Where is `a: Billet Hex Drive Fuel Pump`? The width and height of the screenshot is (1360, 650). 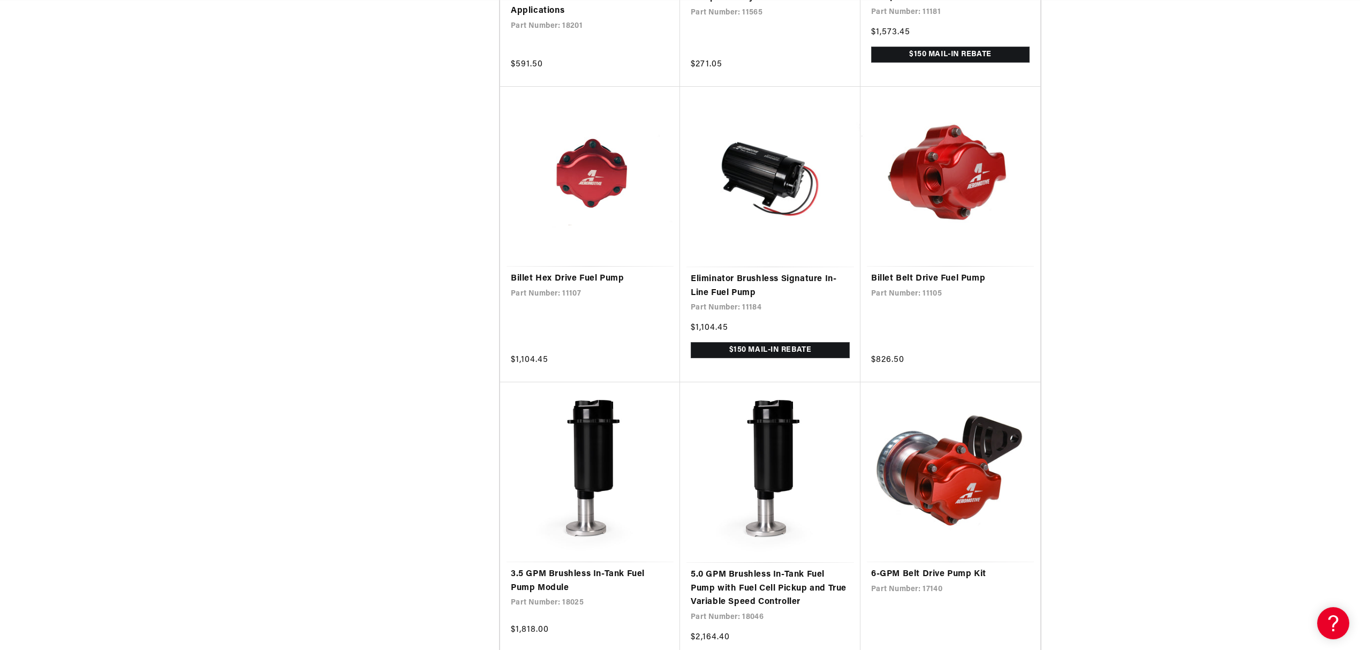 a: Billet Hex Drive Fuel Pump is located at coordinates (590, 279).